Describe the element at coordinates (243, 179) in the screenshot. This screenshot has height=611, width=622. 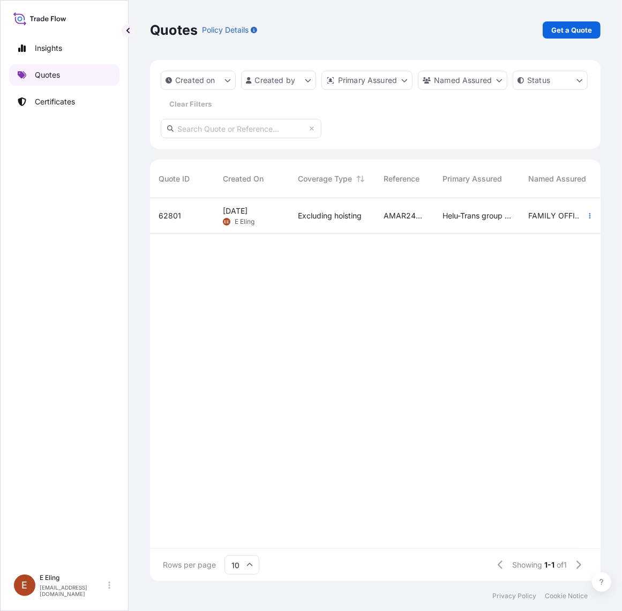
I see `span: Created On` at that location.